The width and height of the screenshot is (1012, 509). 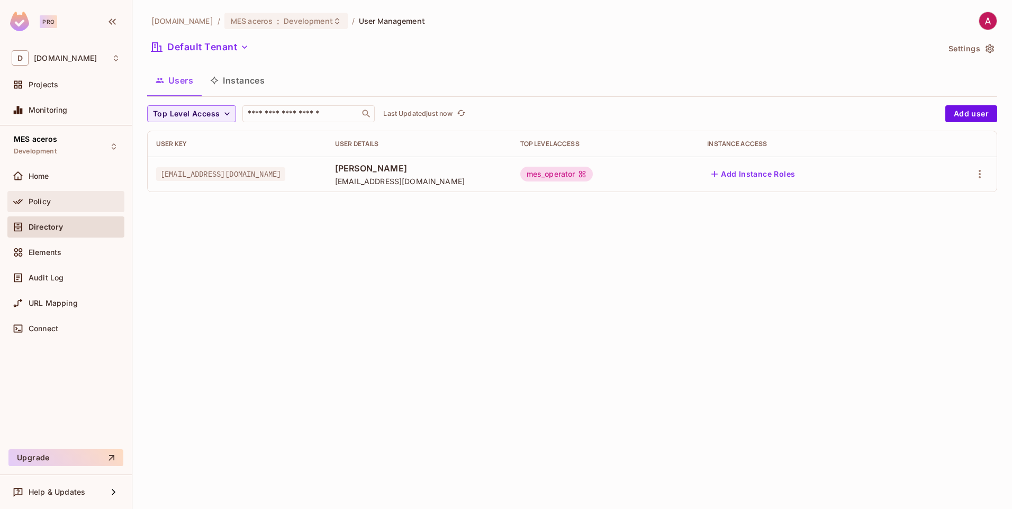 What do you see at coordinates (57, 492) in the screenshot?
I see `span: Help & Updates` at bounding box center [57, 492].